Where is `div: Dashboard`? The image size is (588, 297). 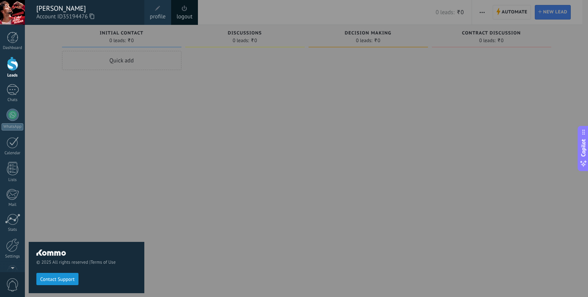
div: Dashboard is located at coordinates (13, 48).